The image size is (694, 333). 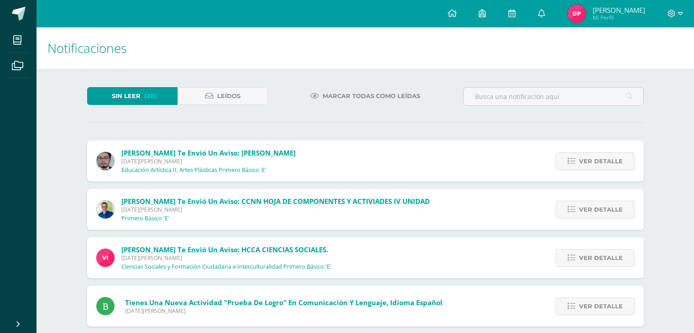 I want to click on img: bd6d0aa147d20350c4821b7c643124fa.png, so click(x=105, y=258).